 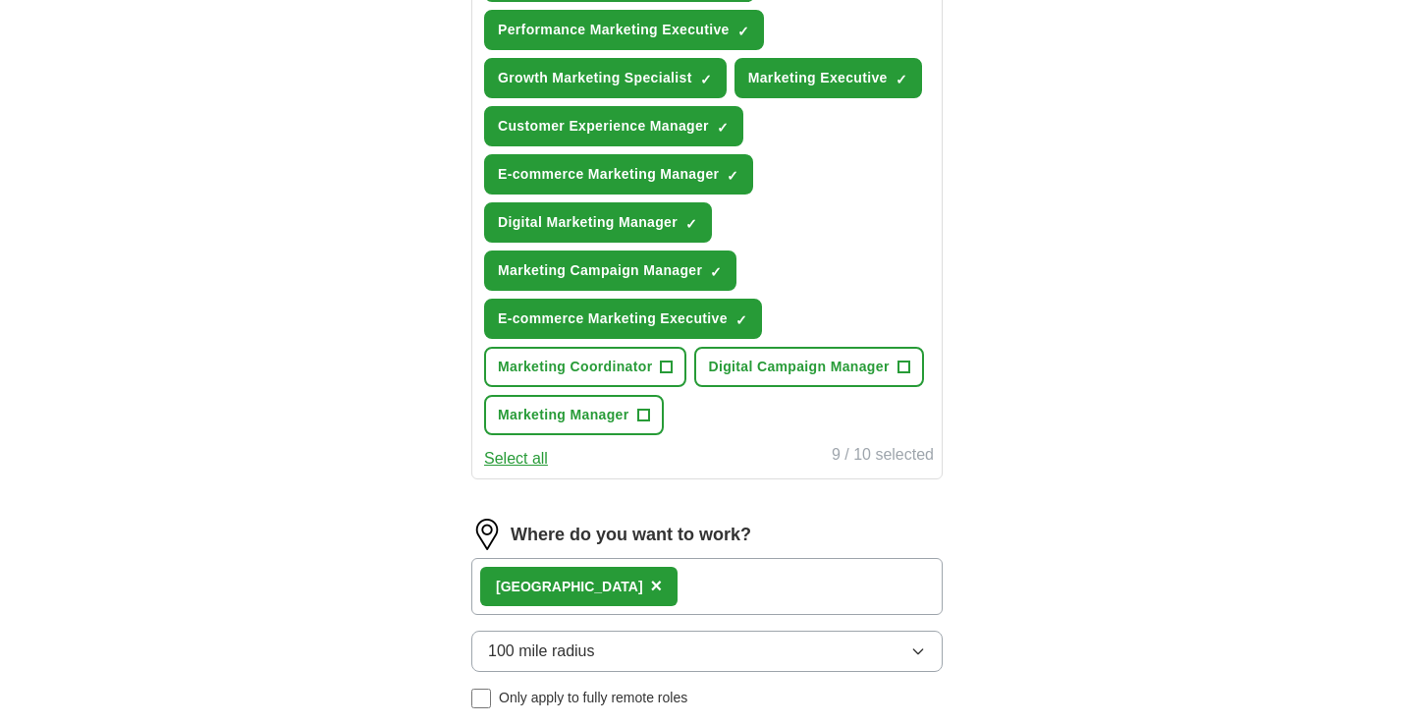 What do you see at coordinates (574, 414) in the screenshot?
I see `button: Marketing Manager` at bounding box center [574, 414].